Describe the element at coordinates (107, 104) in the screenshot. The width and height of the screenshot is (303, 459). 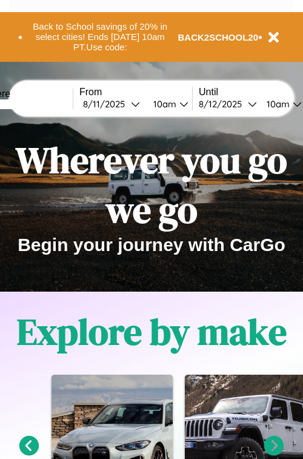
I see `div: 8 / 11 / 2025` at that location.